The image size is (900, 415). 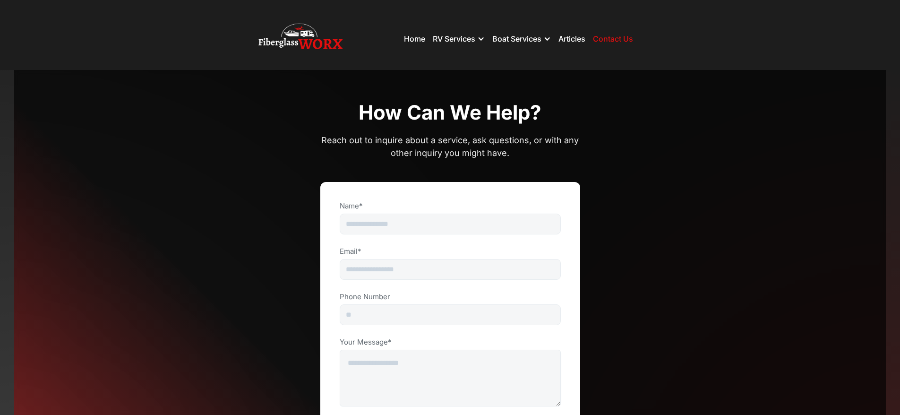 What do you see at coordinates (450, 112) in the screenshot?
I see `h1: How can we help?` at bounding box center [450, 112].